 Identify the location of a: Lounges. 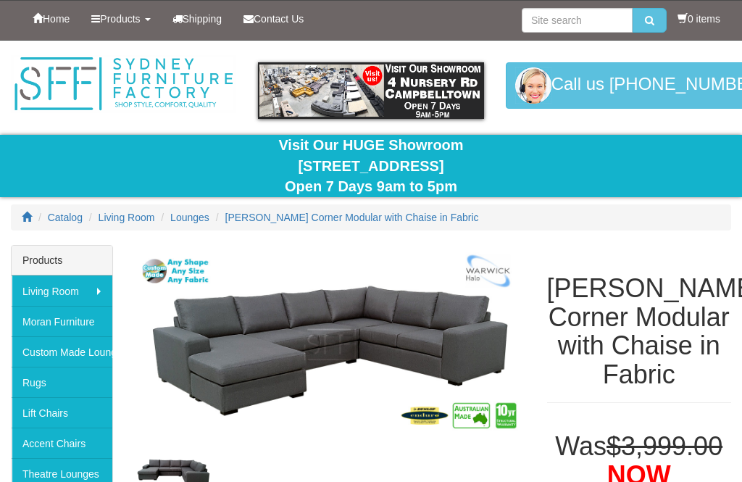
(190, 218).